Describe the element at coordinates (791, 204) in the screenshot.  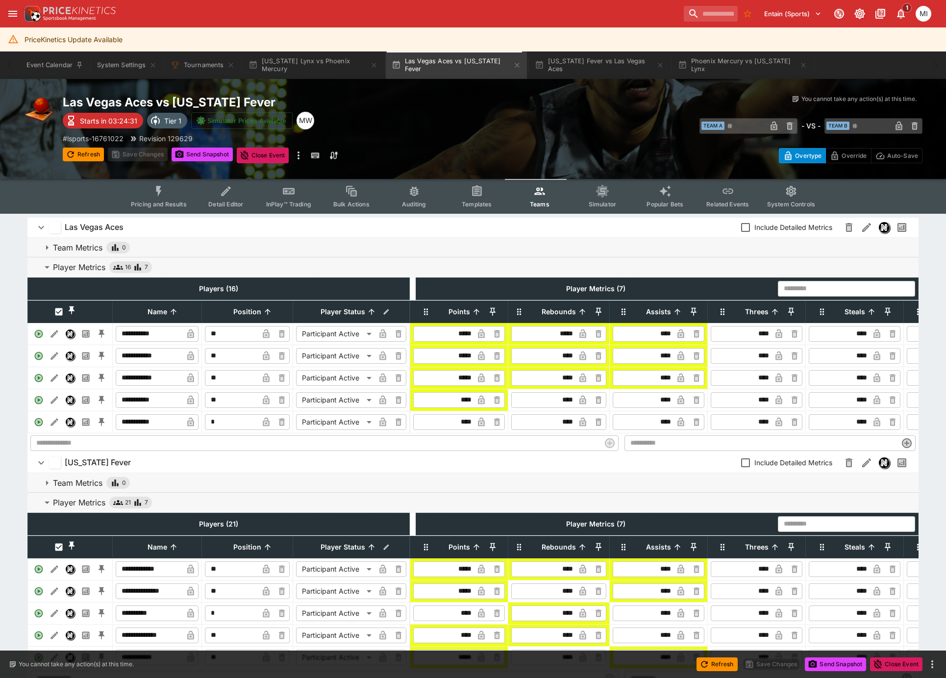
I see `span: System Controls` at that location.